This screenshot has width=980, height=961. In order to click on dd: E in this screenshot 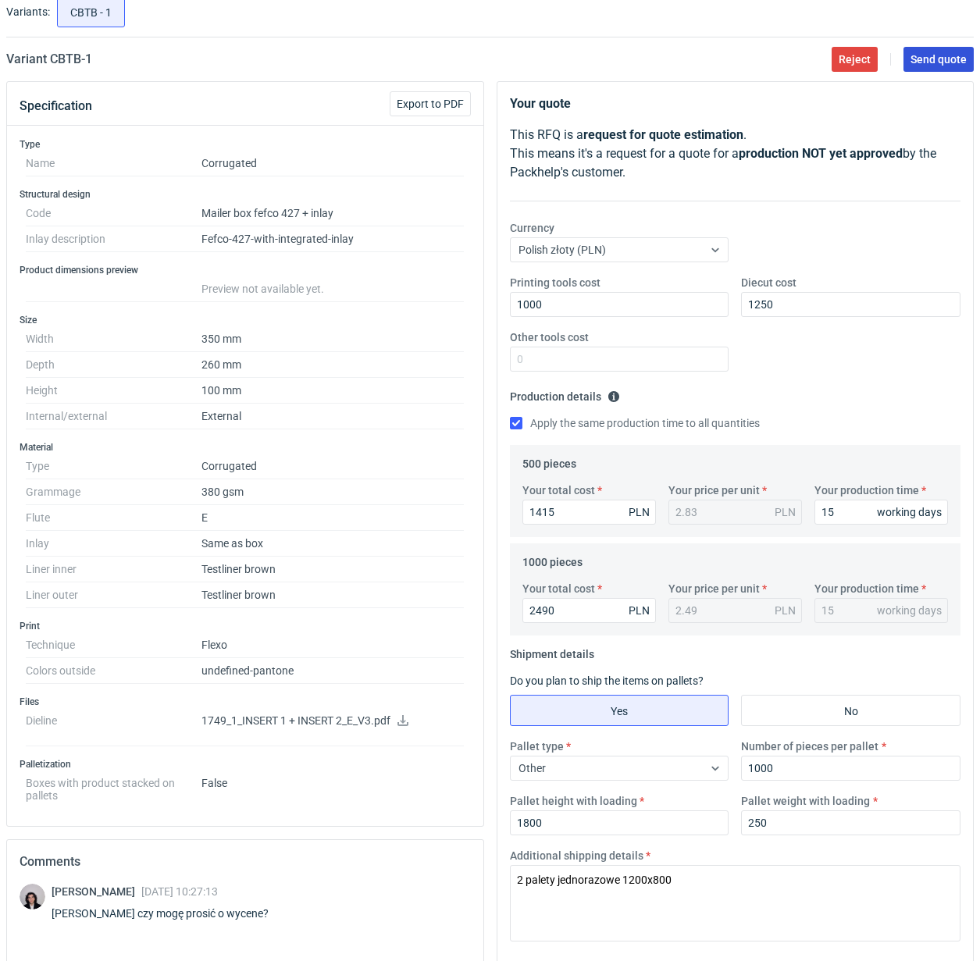, I will do `click(333, 518)`.